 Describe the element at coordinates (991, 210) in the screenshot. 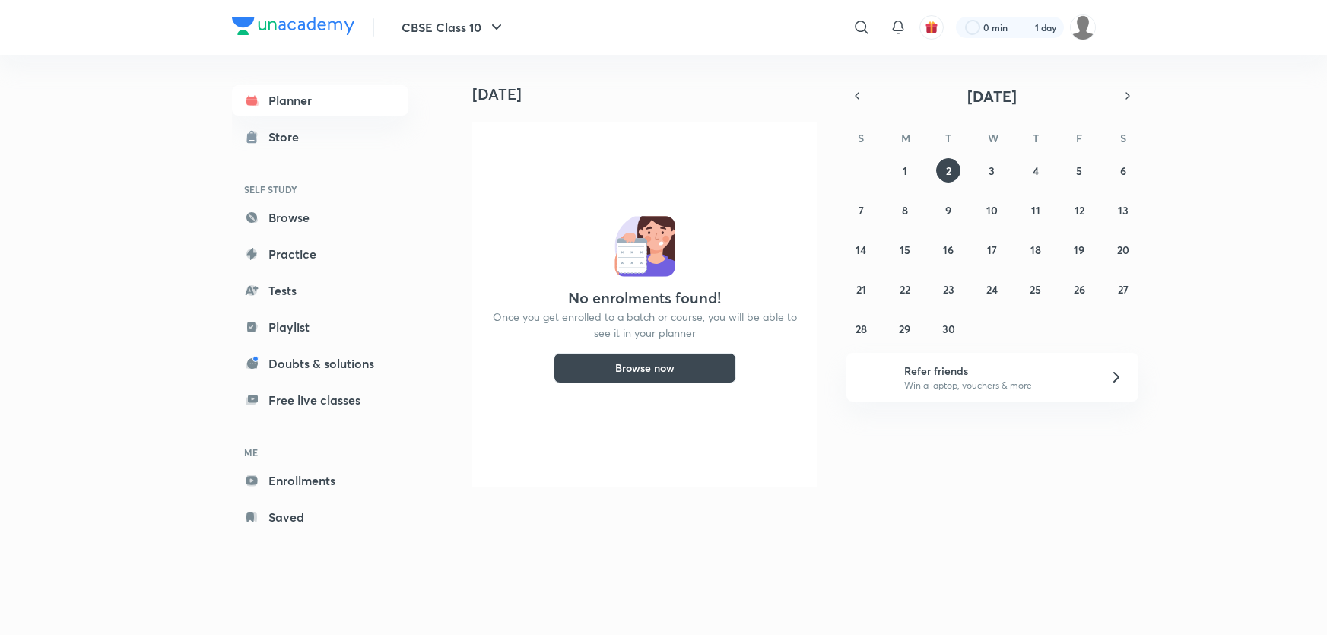

I see `button: September 10, 2025` at that location.